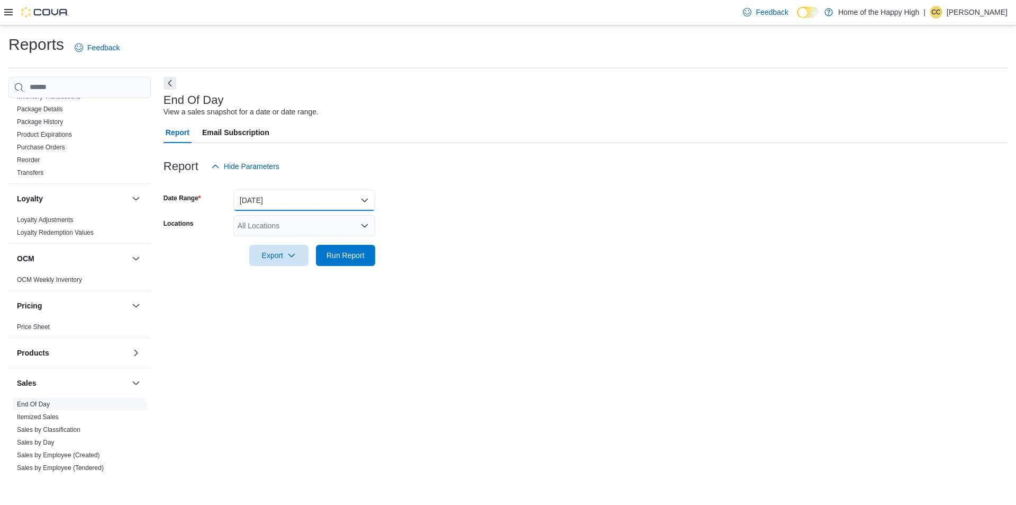 Image resolution: width=1016 pixels, height=505 pixels. Describe the element at coordinates (279, 255) in the screenshot. I see `span: Export` at that location.